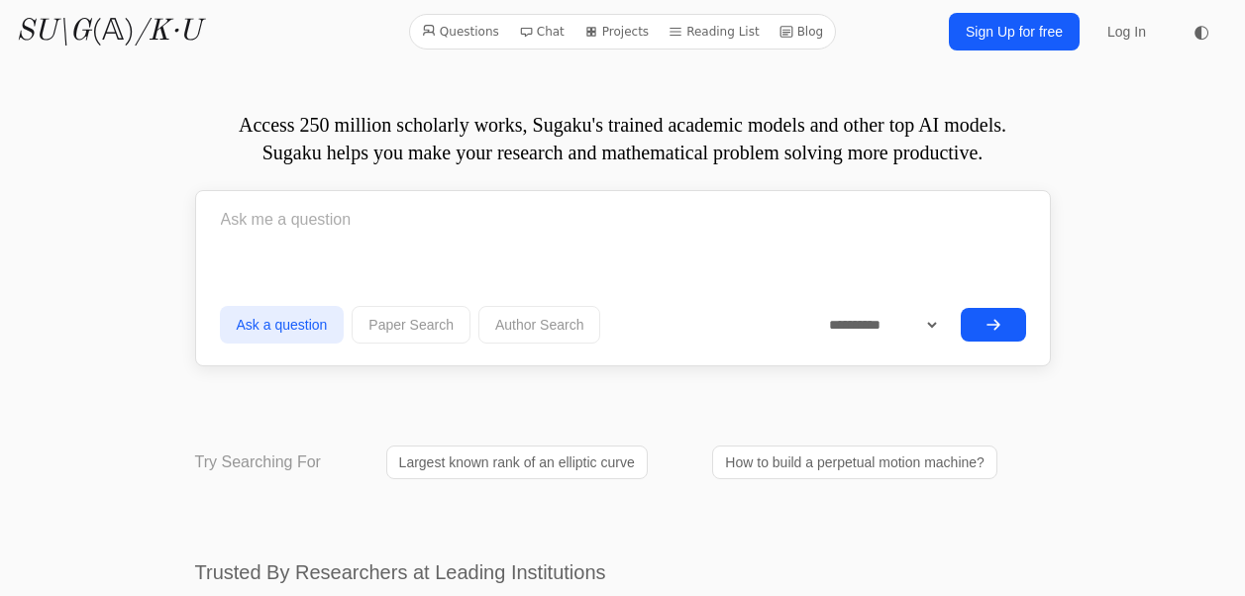 This screenshot has width=1245, height=596. I want to click on a: Chat, so click(542, 32).